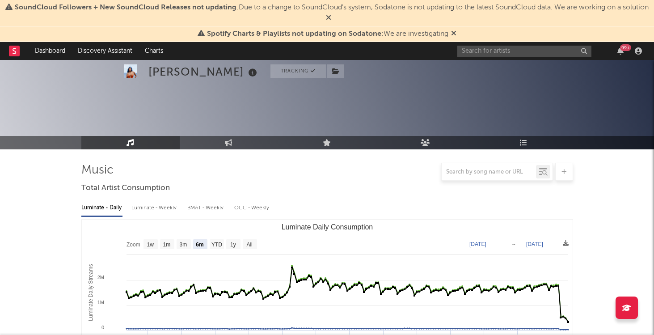 This screenshot has width=654, height=335. What do you see at coordinates (249, 245) in the screenshot?
I see `text: All` at bounding box center [249, 245].